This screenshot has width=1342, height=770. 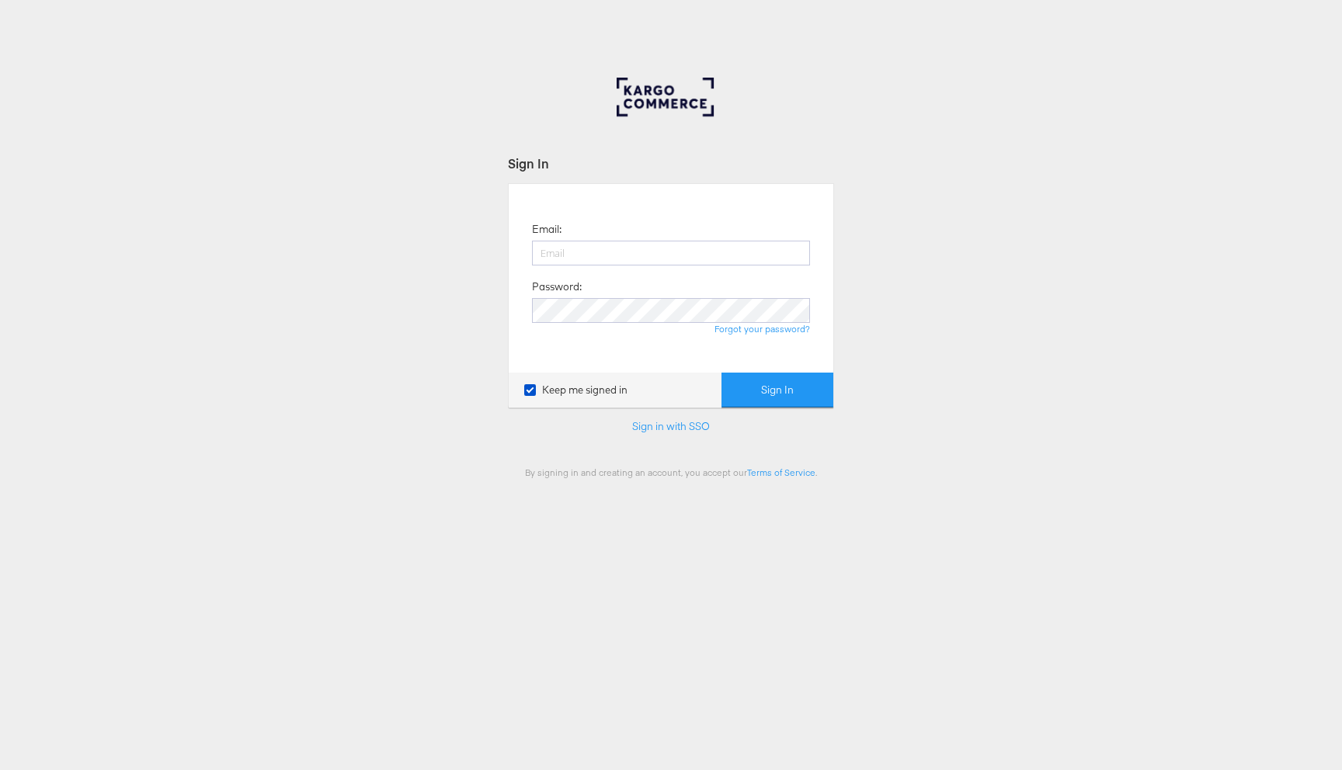 What do you see at coordinates (575, 390) in the screenshot?
I see `label: Keep me signed in` at bounding box center [575, 390].